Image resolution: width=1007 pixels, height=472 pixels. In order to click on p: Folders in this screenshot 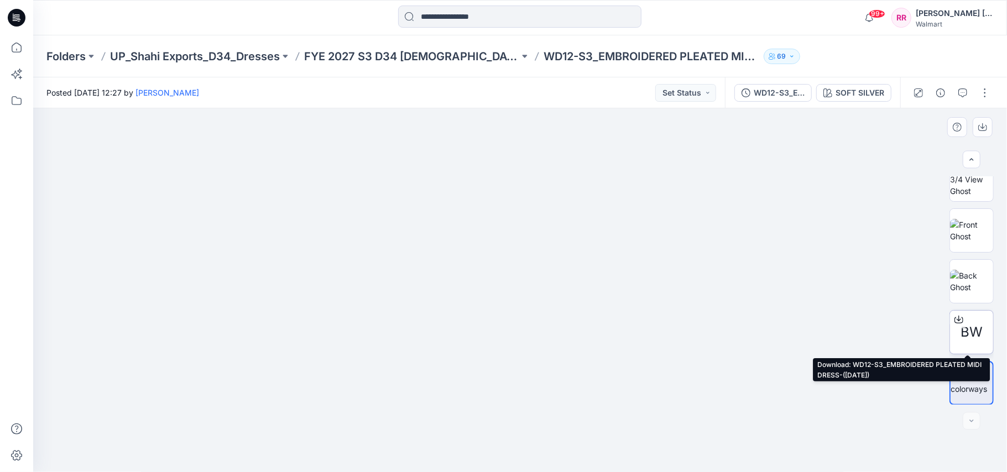, I will do `click(66, 56)`.